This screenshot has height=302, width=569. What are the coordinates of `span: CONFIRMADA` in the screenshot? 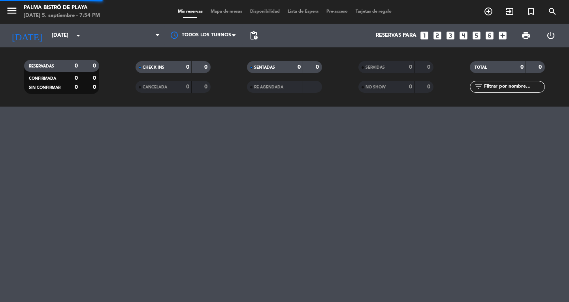 It's located at (42, 79).